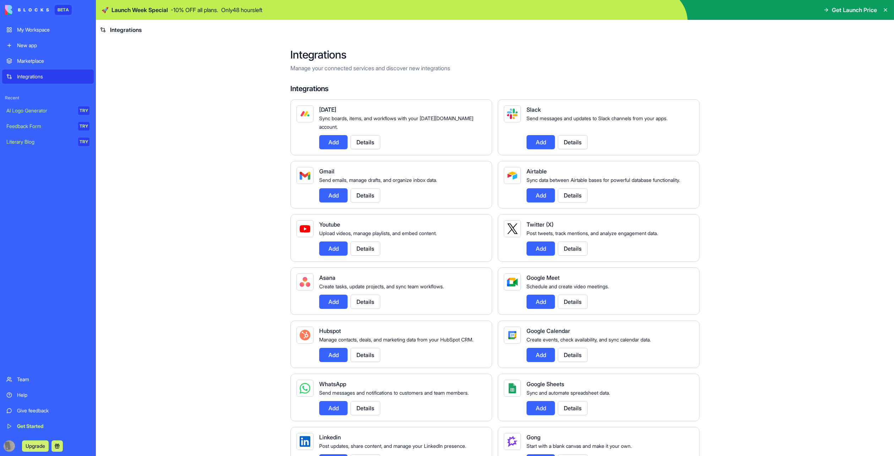  What do you see at coordinates (48, 98) in the screenshot?
I see `span: Recent` at bounding box center [48, 98].